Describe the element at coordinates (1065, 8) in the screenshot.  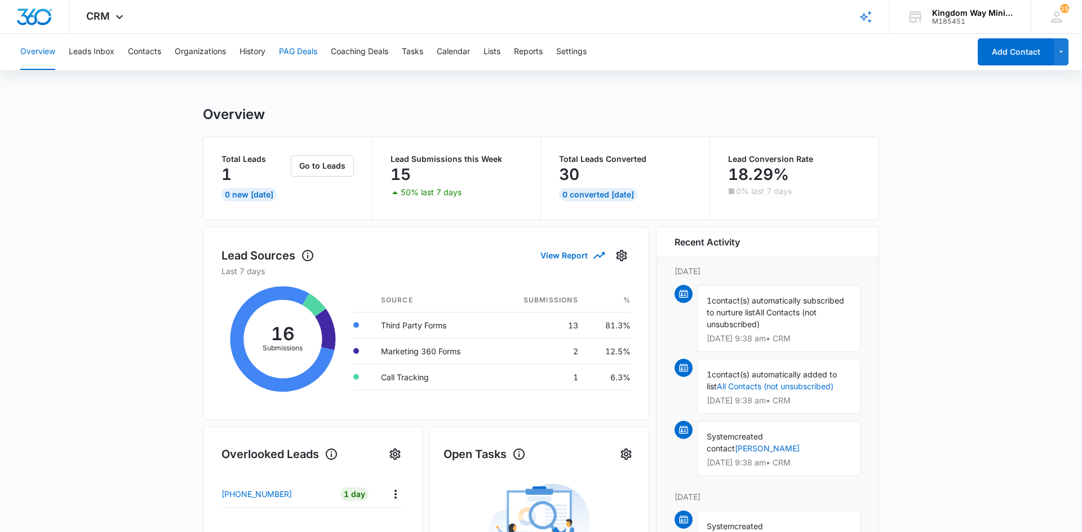
I see `div: notifications count` at that location.